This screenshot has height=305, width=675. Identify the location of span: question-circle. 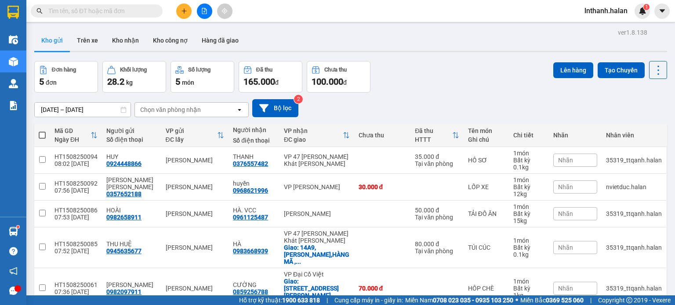
(13, 251).